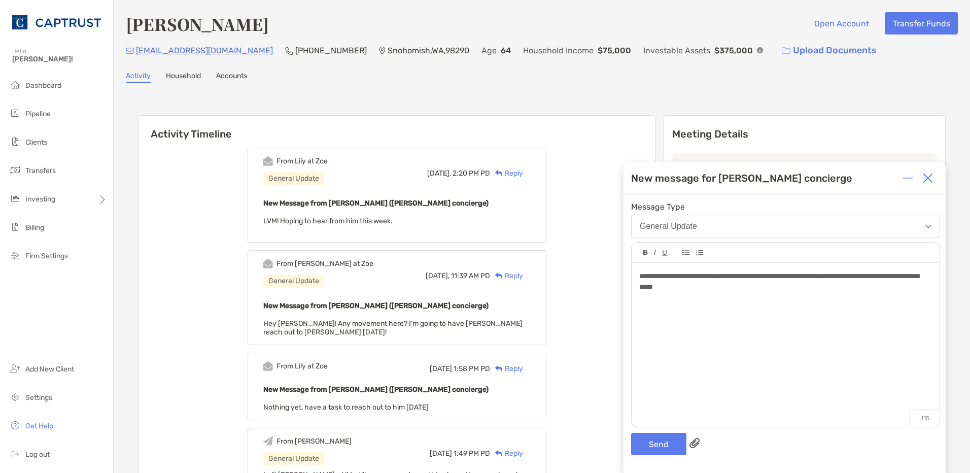  What do you see at coordinates (614, 50) in the screenshot?
I see `p: $75,000` at bounding box center [614, 50].